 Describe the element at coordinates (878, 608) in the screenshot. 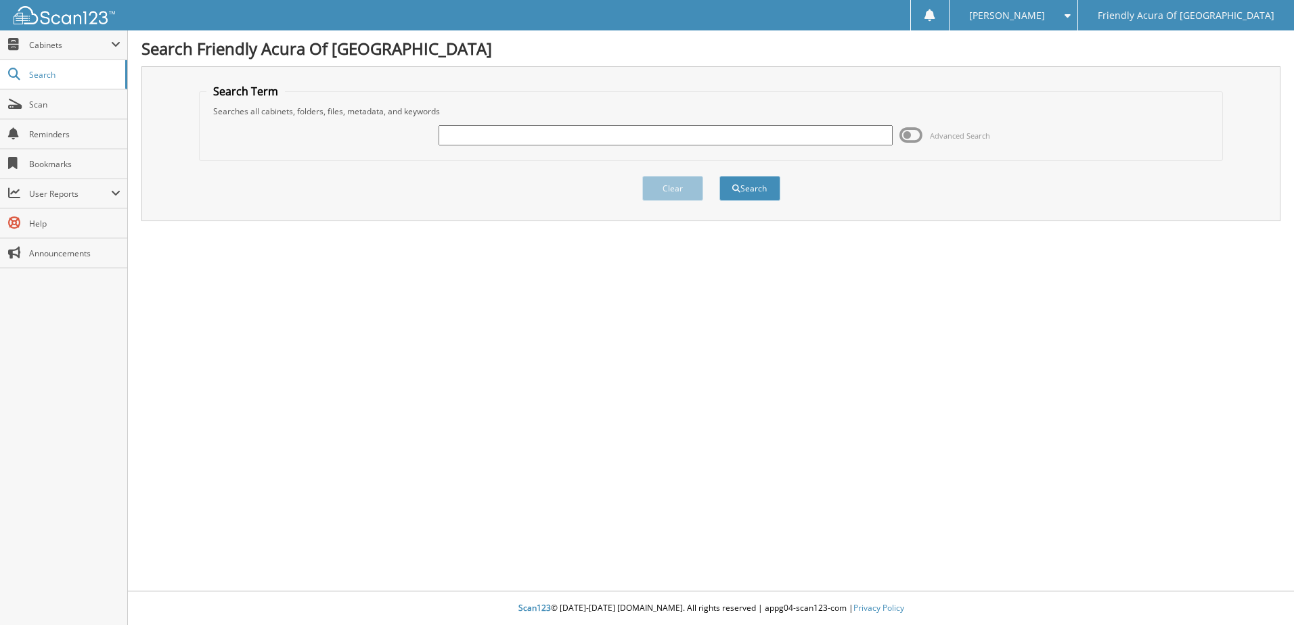

I see `a: Privacy Policy` at that location.